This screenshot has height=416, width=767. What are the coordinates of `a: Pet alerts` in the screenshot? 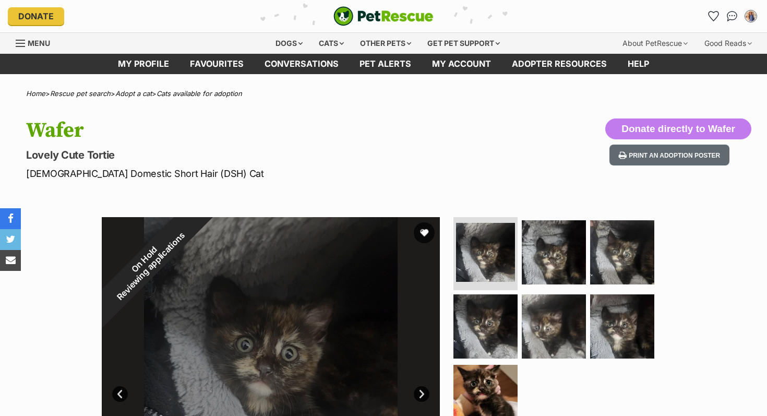 It's located at (385, 64).